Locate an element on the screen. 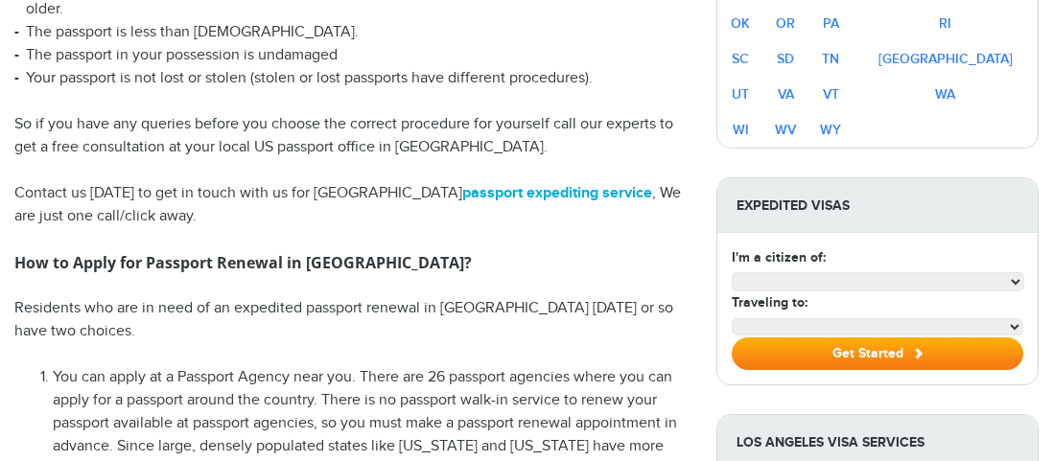 The width and height of the screenshot is (1053, 461). a: passport expediting service is located at coordinates (557, 193).